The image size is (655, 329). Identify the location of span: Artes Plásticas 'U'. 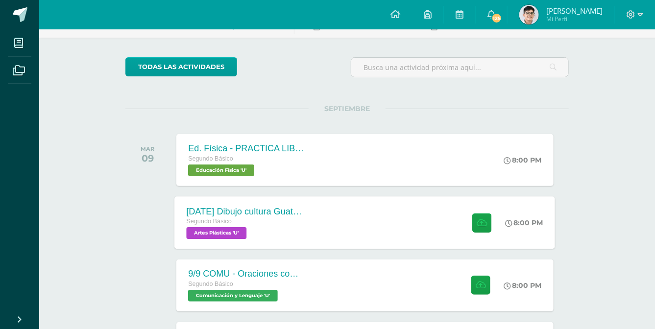
(217, 233).